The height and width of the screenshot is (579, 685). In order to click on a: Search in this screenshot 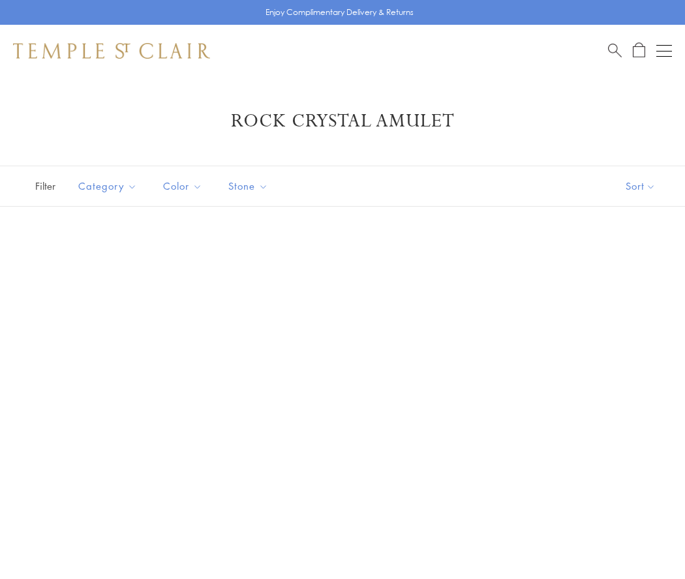, I will do `click(614, 50)`.